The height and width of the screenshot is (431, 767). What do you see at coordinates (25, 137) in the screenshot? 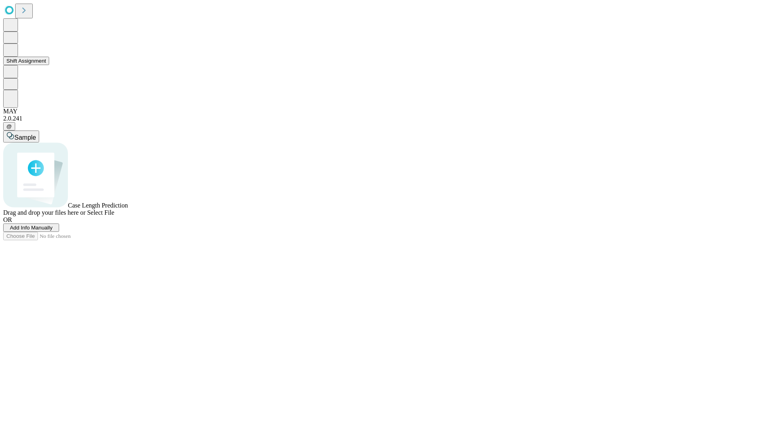
I see `span: Sample` at bounding box center [25, 137].